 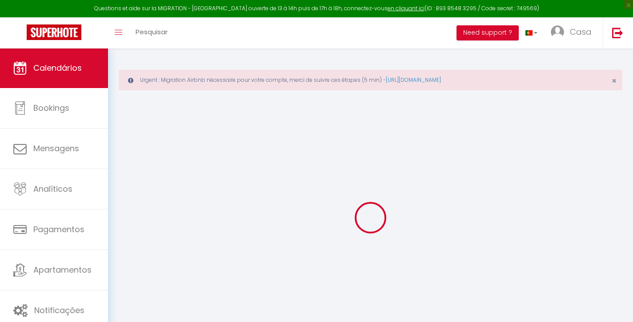 I want to click on span: Apartamentos, so click(x=62, y=269).